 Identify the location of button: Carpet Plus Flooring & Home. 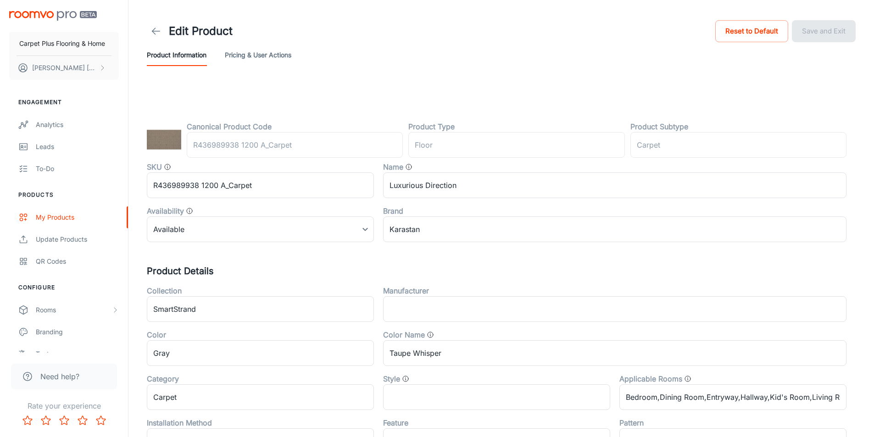
(64, 44).